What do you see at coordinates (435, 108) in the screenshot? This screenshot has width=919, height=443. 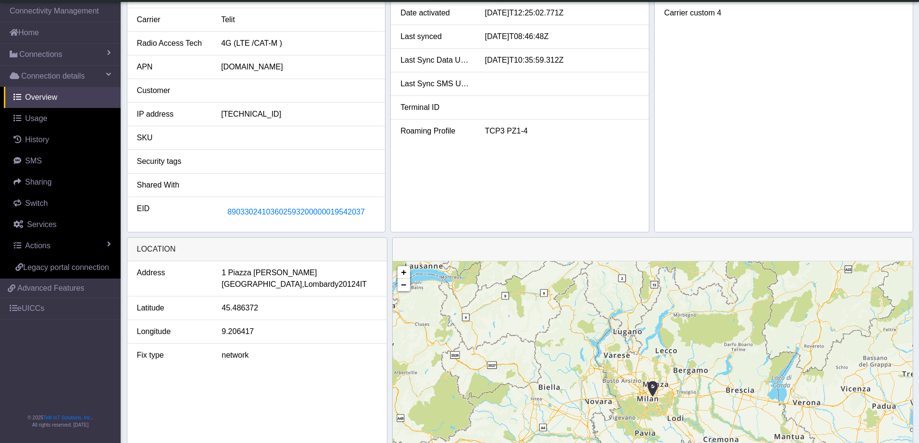 I see `div: Terminal ID` at bounding box center [435, 108].